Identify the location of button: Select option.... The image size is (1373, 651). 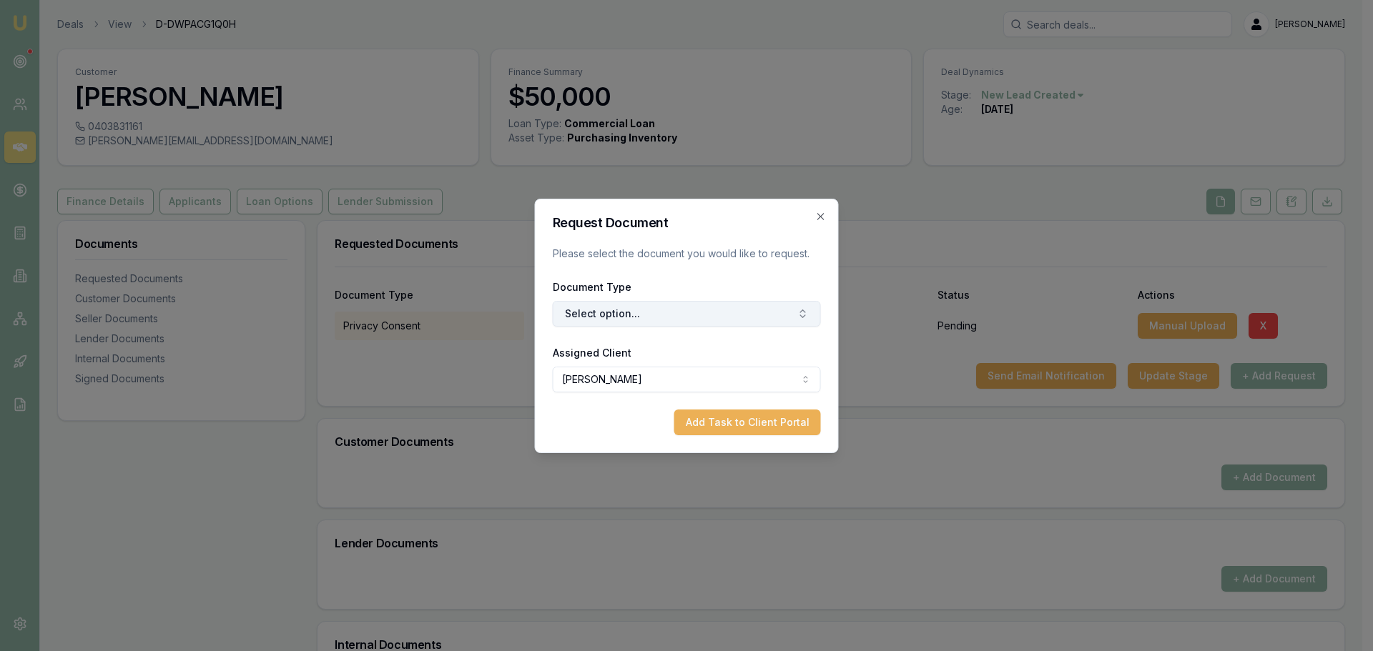
(686, 314).